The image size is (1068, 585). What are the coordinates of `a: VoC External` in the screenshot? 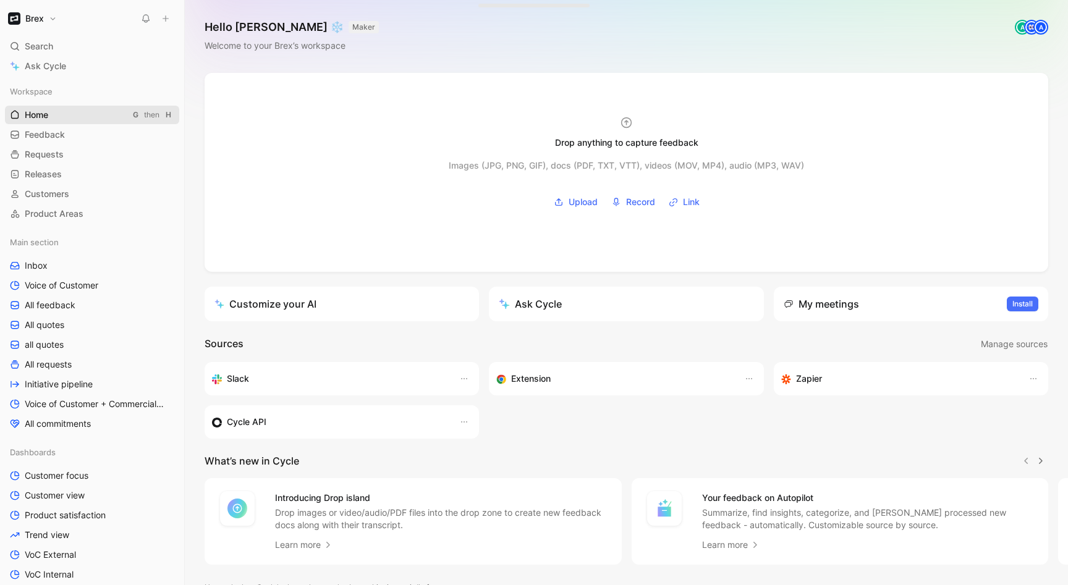 It's located at (92, 555).